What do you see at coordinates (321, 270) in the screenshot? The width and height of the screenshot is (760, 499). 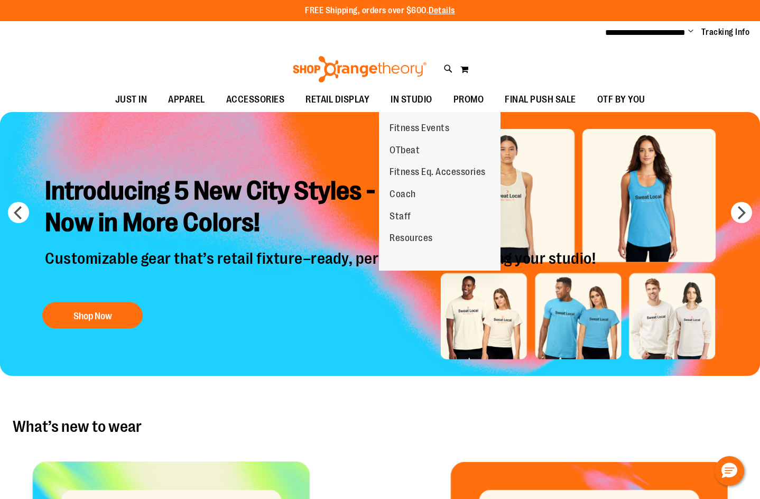 I see `p: Customizable gear that’s retail fixture–ready, perfect for highlighting your studio!` at bounding box center [321, 270].